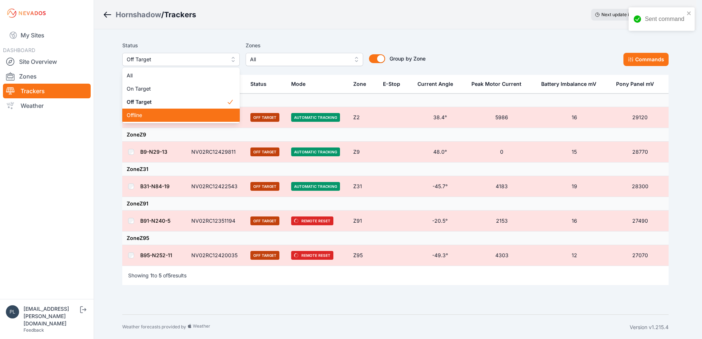  What do you see at coordinates (181, 96) in the screenshot?
I see `div: Off Target` at bounding box center [181, 96].